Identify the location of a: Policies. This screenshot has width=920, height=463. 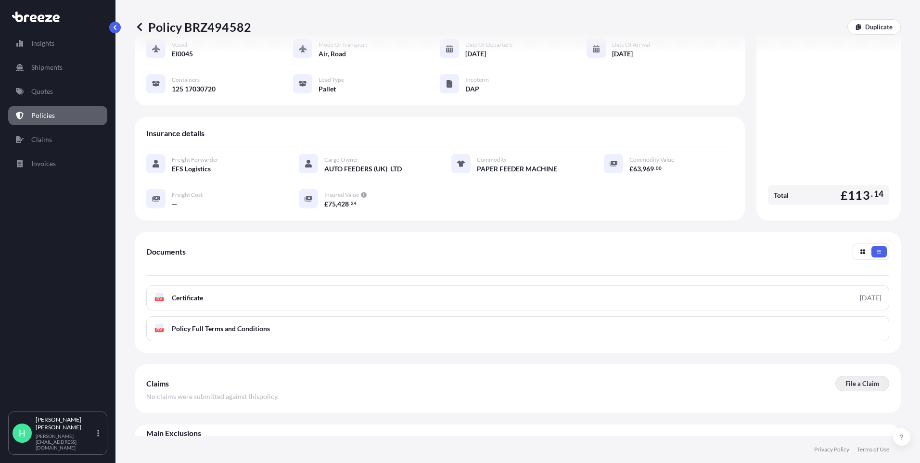
(58, 115).